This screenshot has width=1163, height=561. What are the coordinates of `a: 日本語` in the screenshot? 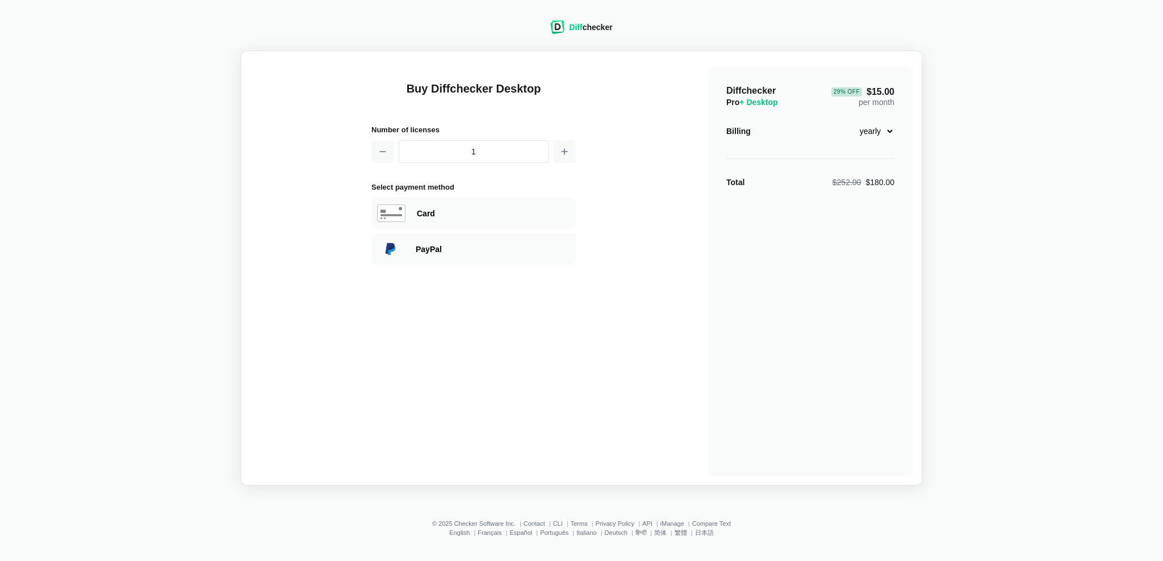 It's located at (704, 532).